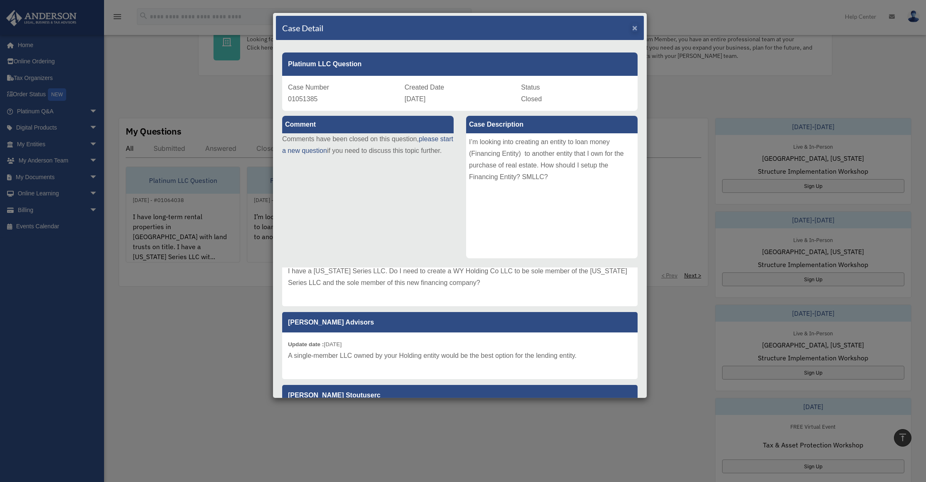 The height and width of the screenshot is (482, 926). What do you see at coordinates (308, 87) in the screenshot?
I see `span: Case Number` at bounding box center [308, 87].